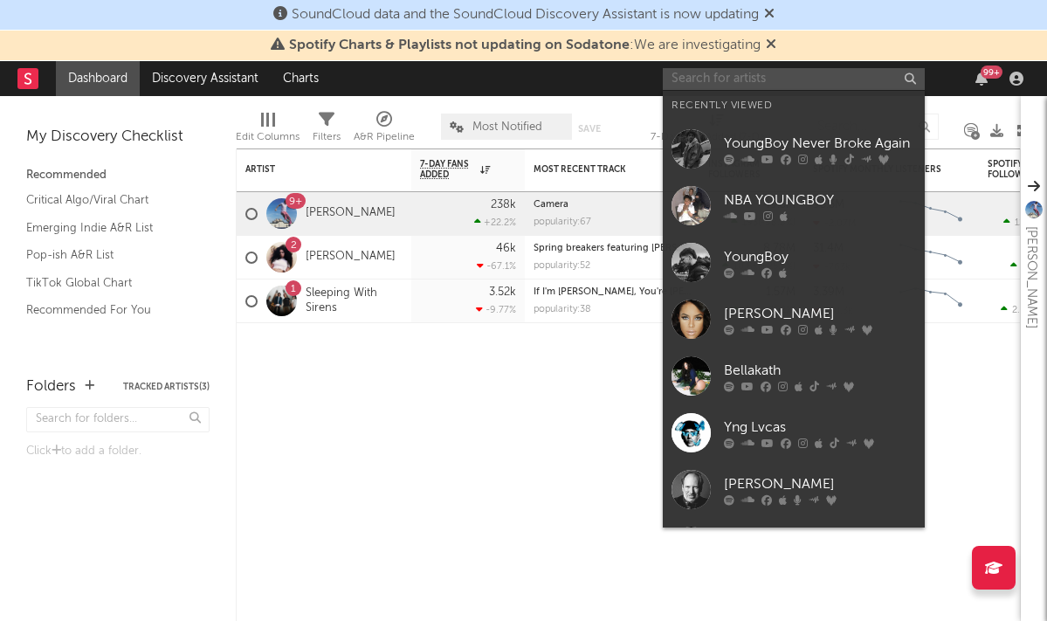  I want to click on a: Emerging Indie A&R List, so click(109, 228).